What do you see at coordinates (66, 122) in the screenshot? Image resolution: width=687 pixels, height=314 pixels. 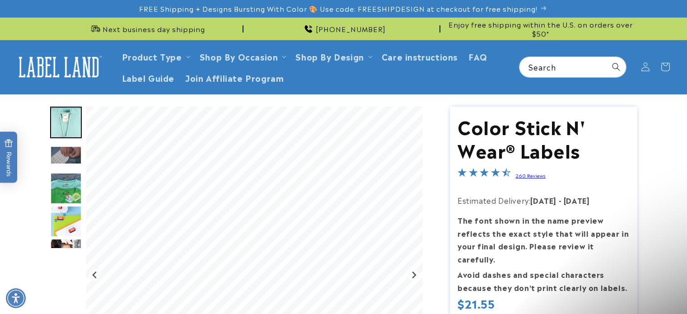 I see `div: Go to slide 2` at bounding box center [66, 122].